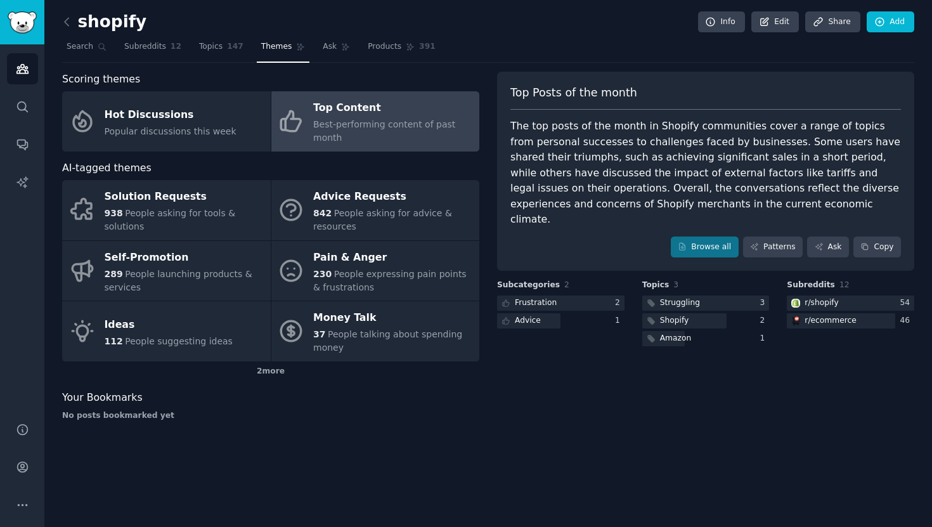 The height and width of the screenshot is (527, 932). What do you see at coordinates (106, 168) in the screenshot?
I see `span: AI-tagged themes` at bounding box center [106, 168].